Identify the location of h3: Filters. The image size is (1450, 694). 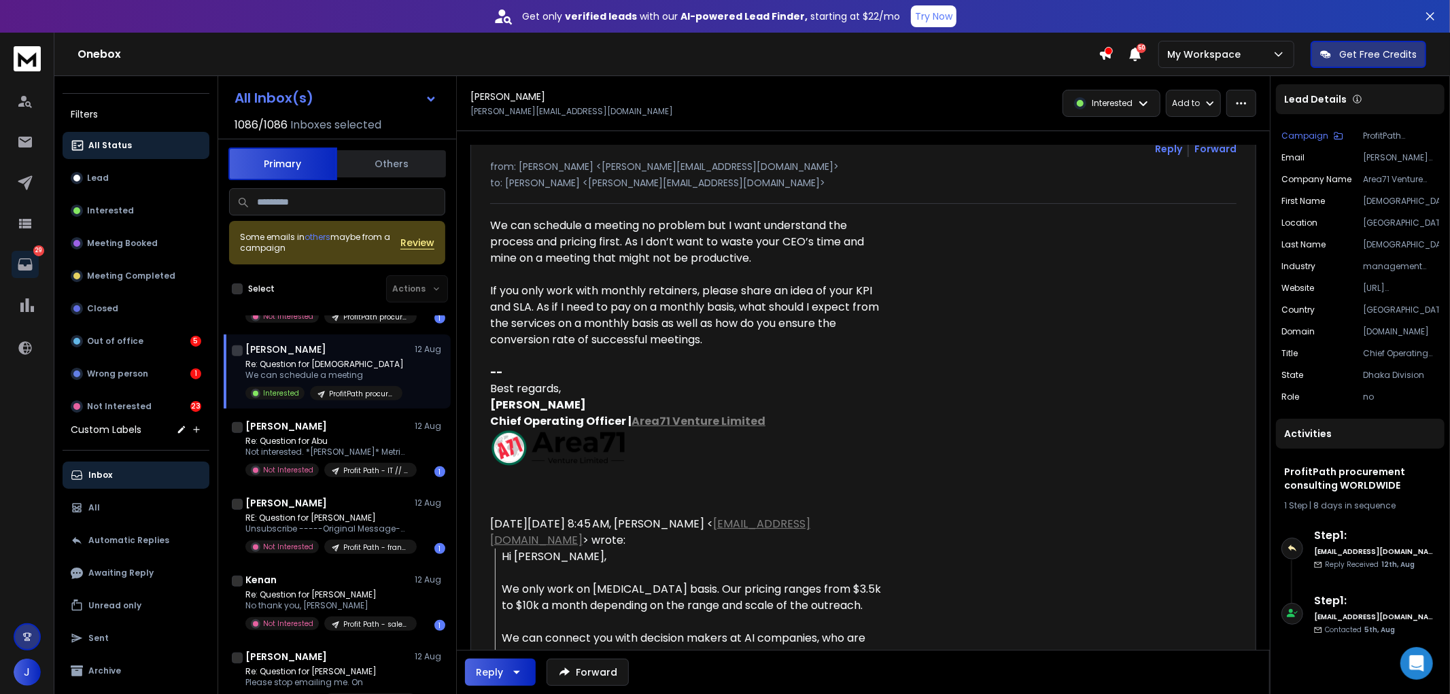
(136, 114).